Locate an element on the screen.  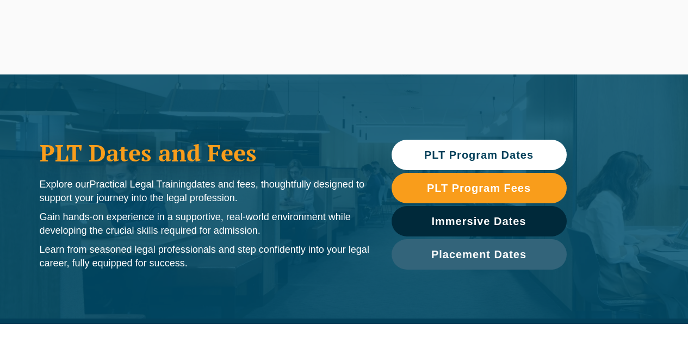
h1: PLT Dates and Fees is located at coordinates (205, 153).